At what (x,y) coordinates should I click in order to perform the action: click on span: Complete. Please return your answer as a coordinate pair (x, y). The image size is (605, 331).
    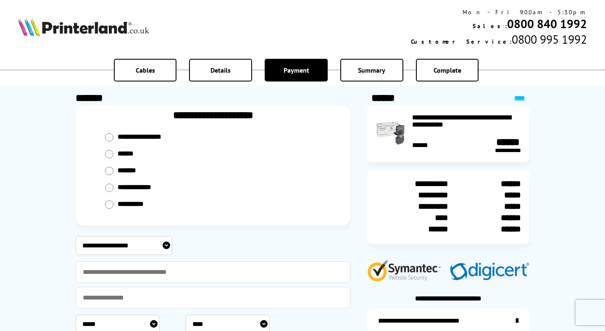
    Looking at the image, I should click on (447, 70).